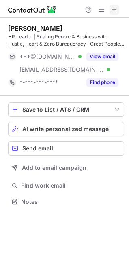  What do you see at coordinates (66, 40) in the screenshot?
I see `div: HR Leader | Scaling People & Business with Hustle, Heart & Zero Bureaucracy | Great People Build ...` at bounding box center [66, 40].